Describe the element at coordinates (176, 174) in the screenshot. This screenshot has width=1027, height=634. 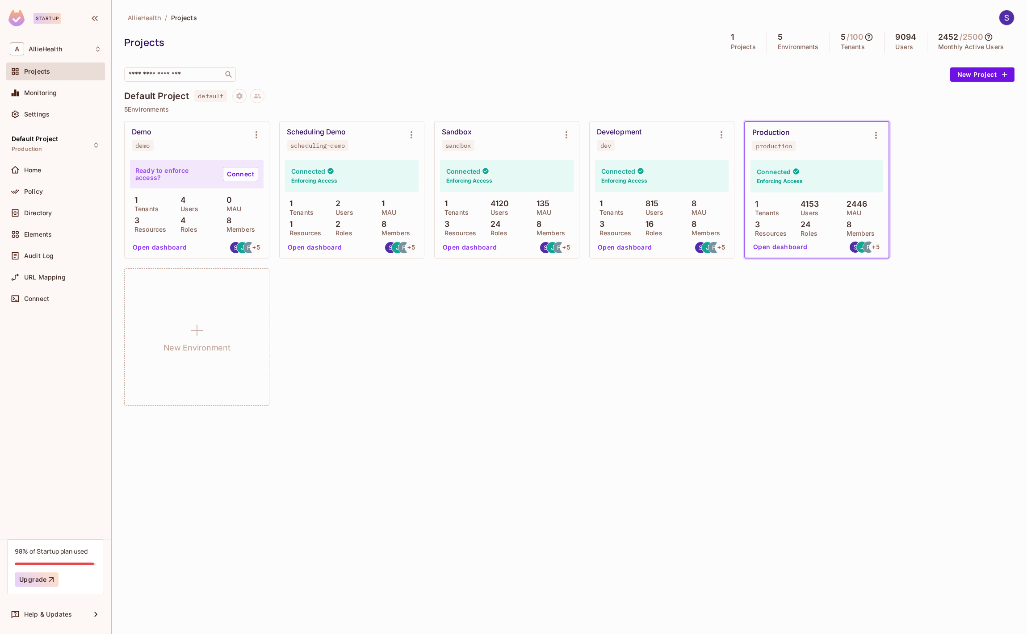
I see `p: Ready to enforce access?` at that location.